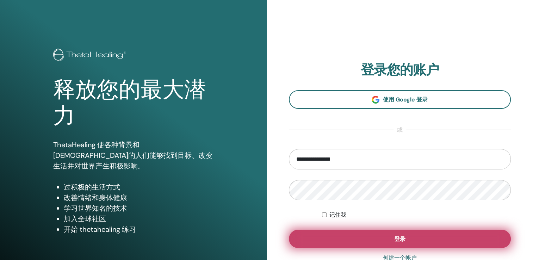 The width and height of the screenshot is (533, 260). Describe the element at coordinates (400, 239) in the screenshot. I see `span: 登录` at that location.